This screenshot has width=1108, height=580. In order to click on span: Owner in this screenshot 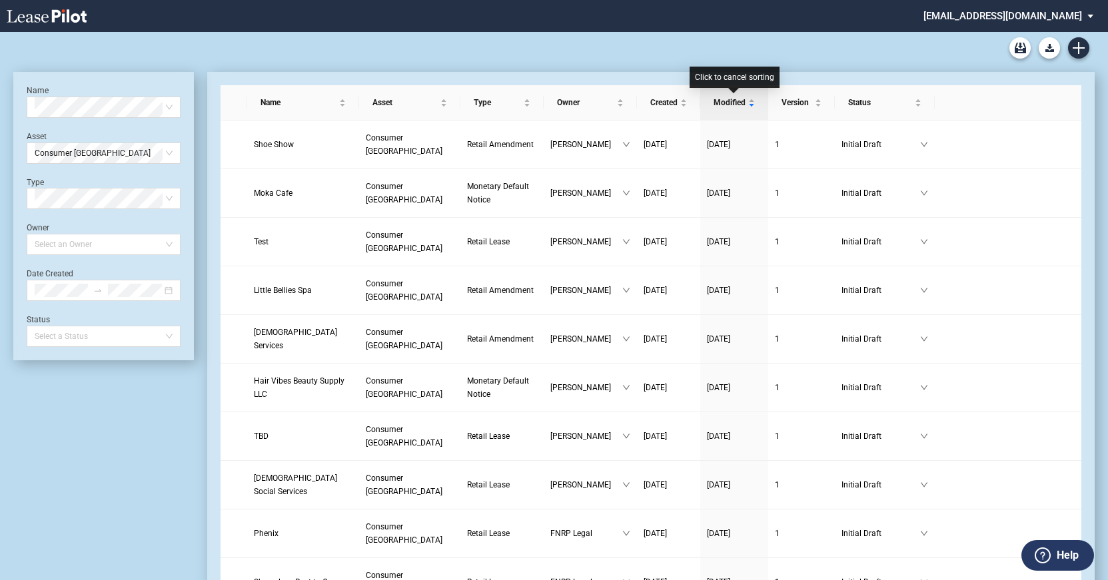, I will do `click(586, 103)`.